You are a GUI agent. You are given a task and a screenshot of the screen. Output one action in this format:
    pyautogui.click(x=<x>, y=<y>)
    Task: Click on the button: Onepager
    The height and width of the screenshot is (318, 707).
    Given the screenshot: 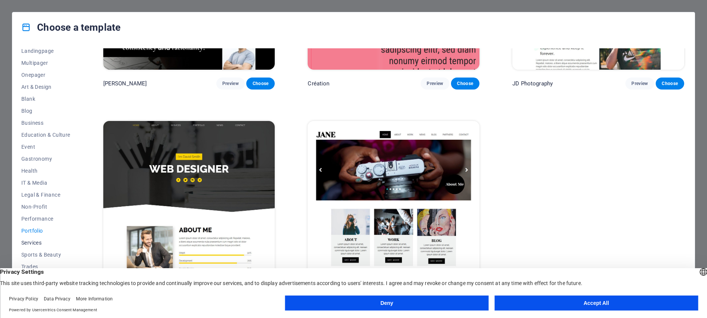 What is the action you would take?
    pyautogui.click(x=46, y=75)
    